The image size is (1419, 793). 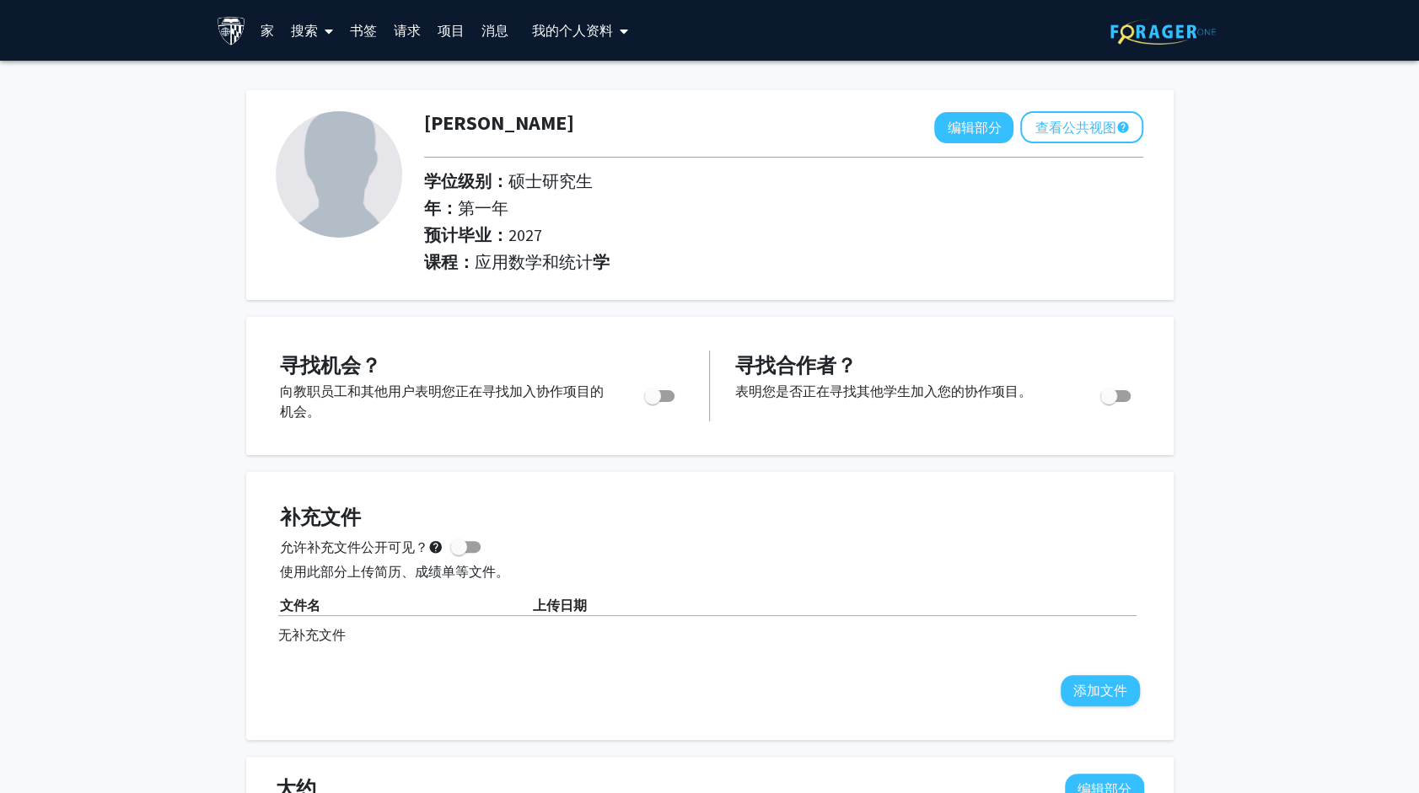 I want to click on p: 使用此部分上传简历、成绩单等文件。, so click(x=710, y=572).